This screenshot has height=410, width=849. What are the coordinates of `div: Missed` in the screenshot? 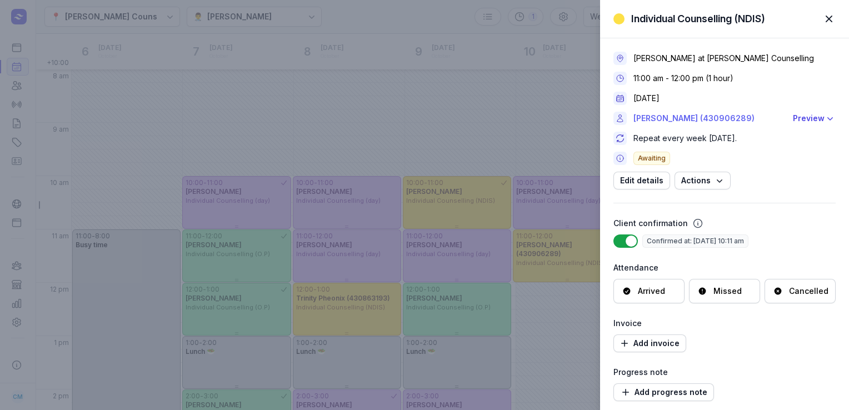 It's located at (728, 291).